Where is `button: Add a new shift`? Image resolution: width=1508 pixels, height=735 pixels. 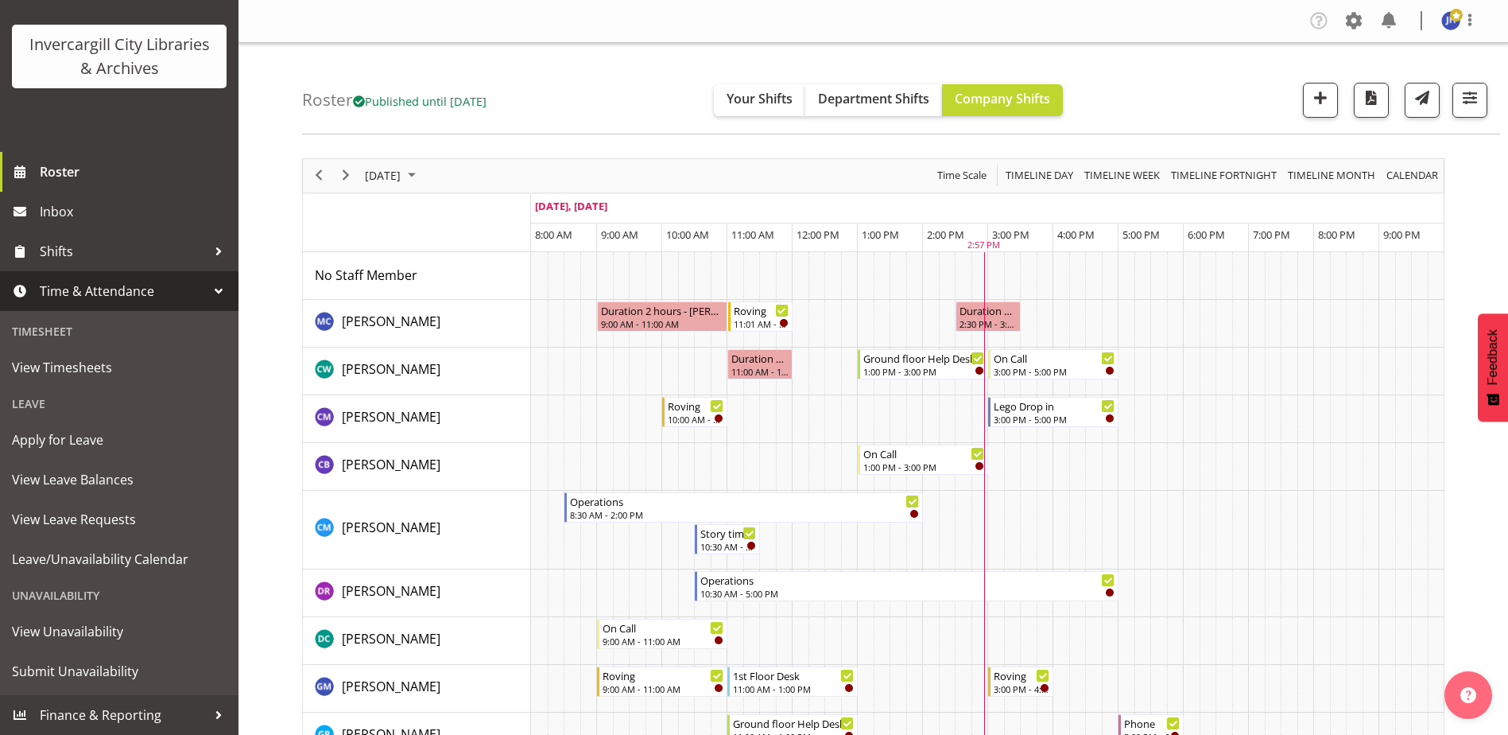
button: Add a new shift is located at coordinates (1321, 100).